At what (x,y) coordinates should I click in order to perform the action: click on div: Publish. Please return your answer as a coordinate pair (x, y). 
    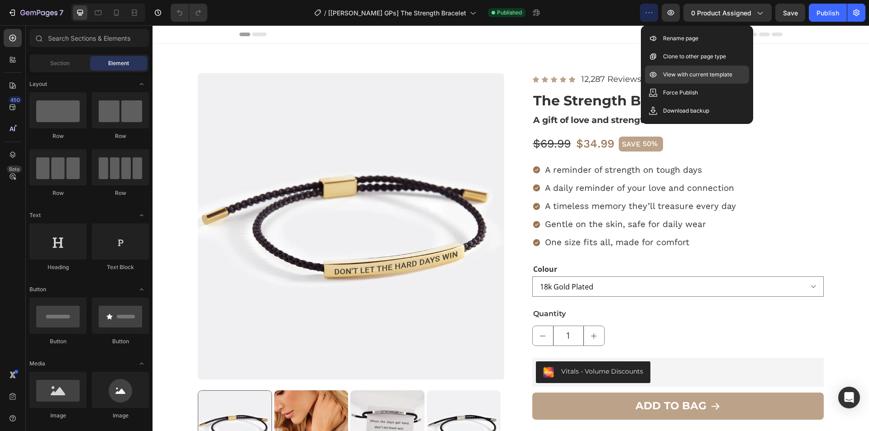
    Looking at the image, I should click on (828, 13).